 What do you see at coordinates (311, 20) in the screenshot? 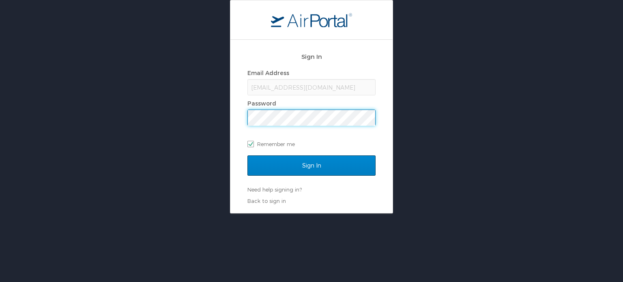
I see `img: logo` at bounding box center [311, 20].